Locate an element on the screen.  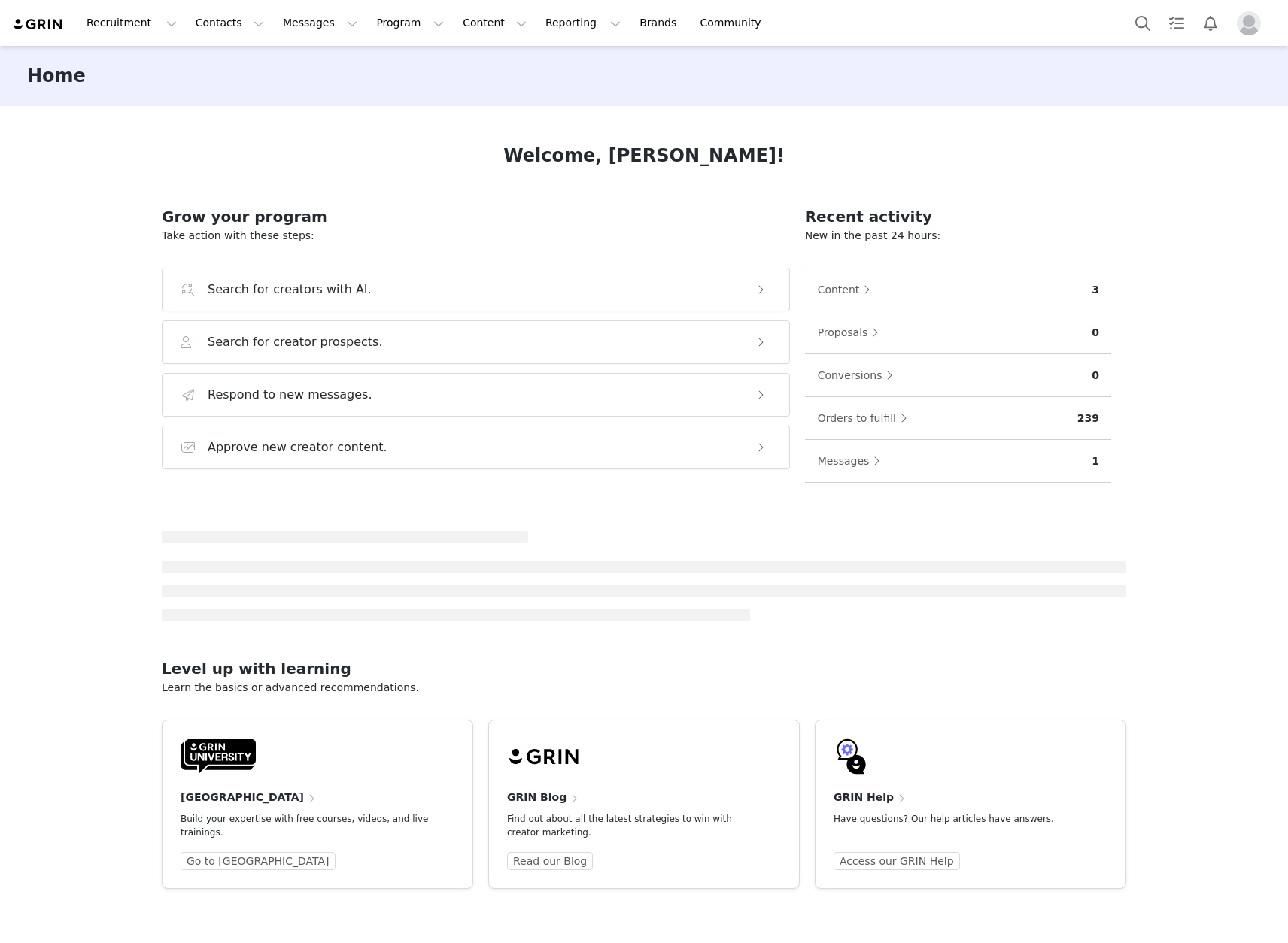
button: Respond to new messages. is located at coordinates (475, 395).